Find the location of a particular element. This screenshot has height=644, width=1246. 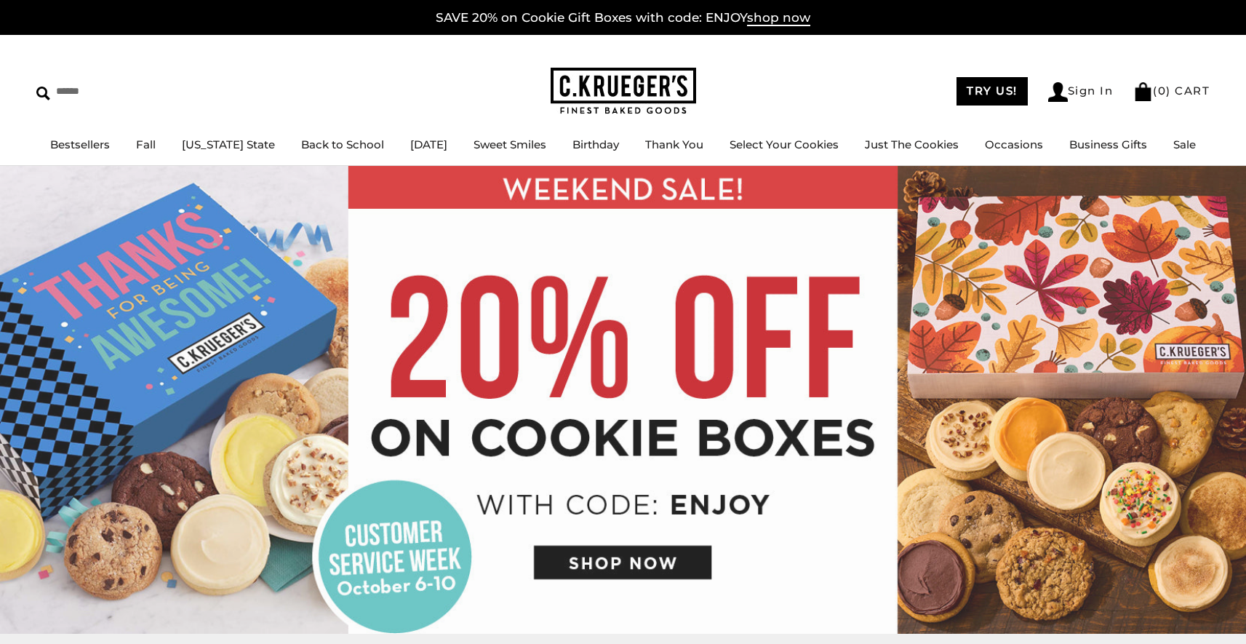

a: Occasions is located at coordinates (1014, 144).